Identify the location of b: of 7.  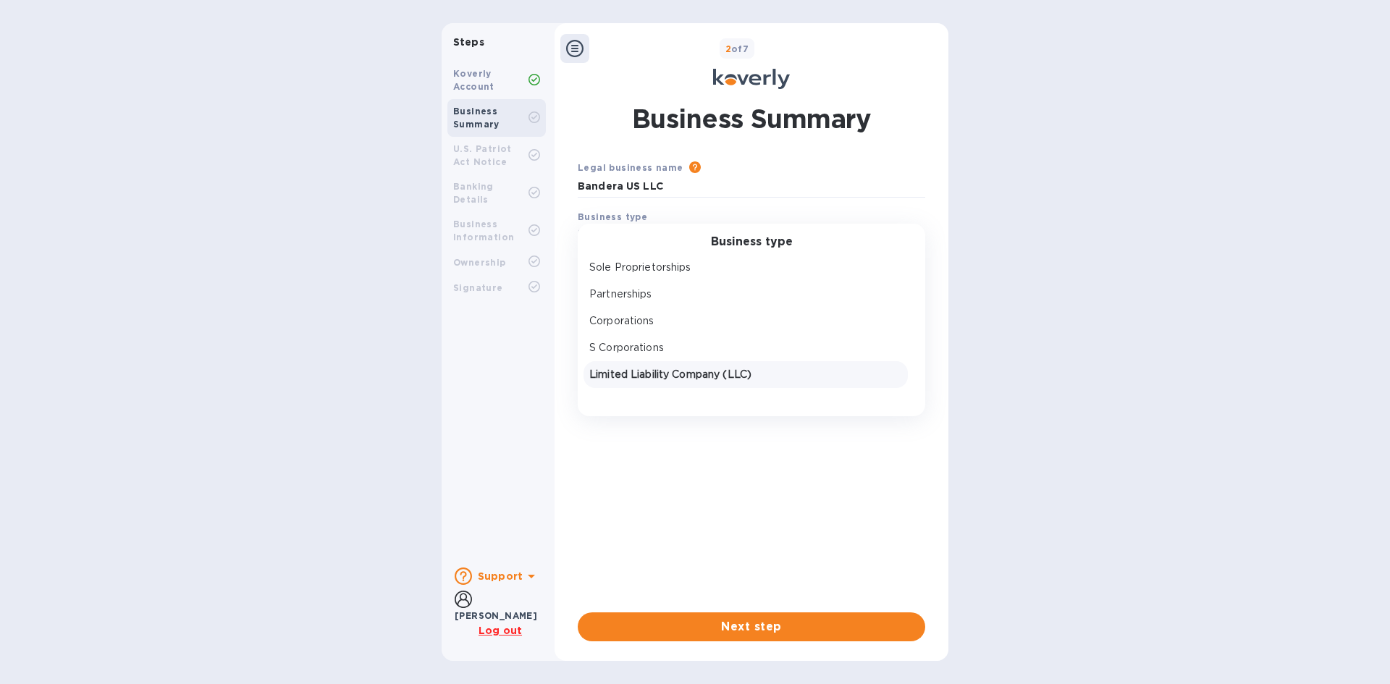
(737, 49).